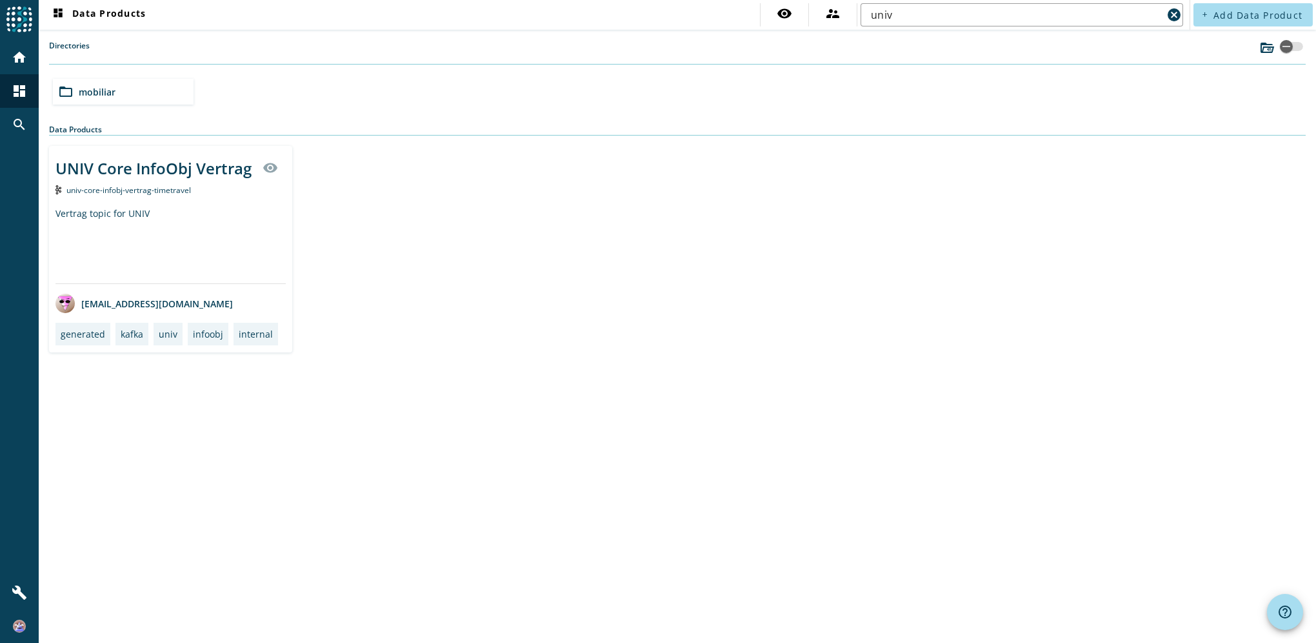 This screenshot has width=1316, height=643. What do you see at coordinates (97, 92) in the screenshot?
I see `span: mobiliar` at bounding box center [97, 92].